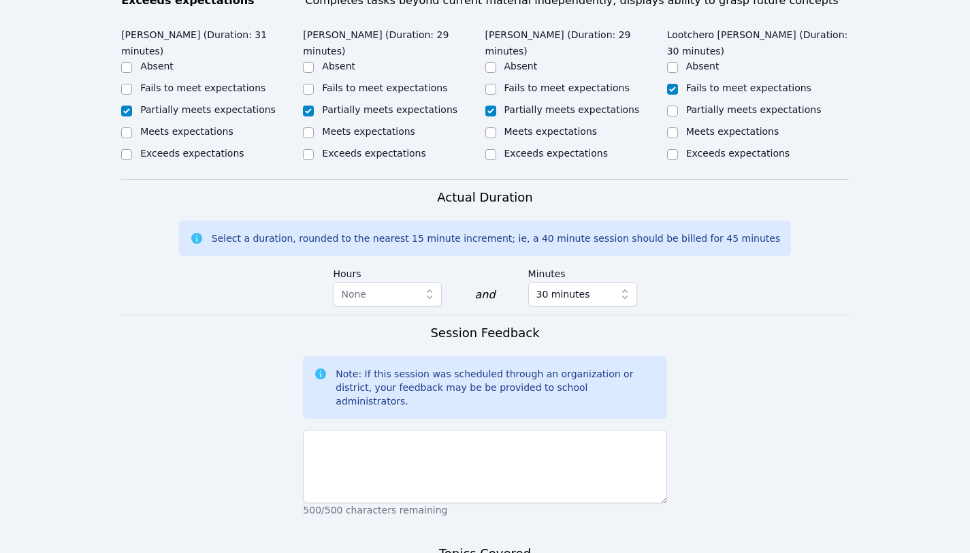 The image size is (970, 553). Describe the element at coordinates (583, 294) in the screenshot. I see `button: 30 minutes` at that location.